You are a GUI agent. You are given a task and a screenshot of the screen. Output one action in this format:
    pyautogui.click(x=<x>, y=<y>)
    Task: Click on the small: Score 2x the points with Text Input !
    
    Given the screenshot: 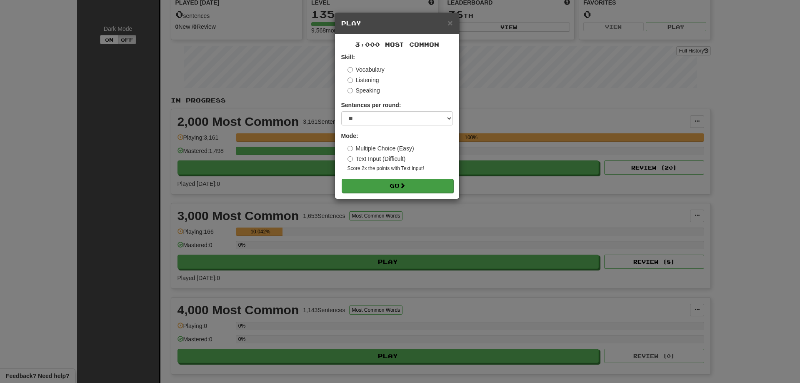 What is the action you would take?
    pyautogui.click(x=400, y=168)
    